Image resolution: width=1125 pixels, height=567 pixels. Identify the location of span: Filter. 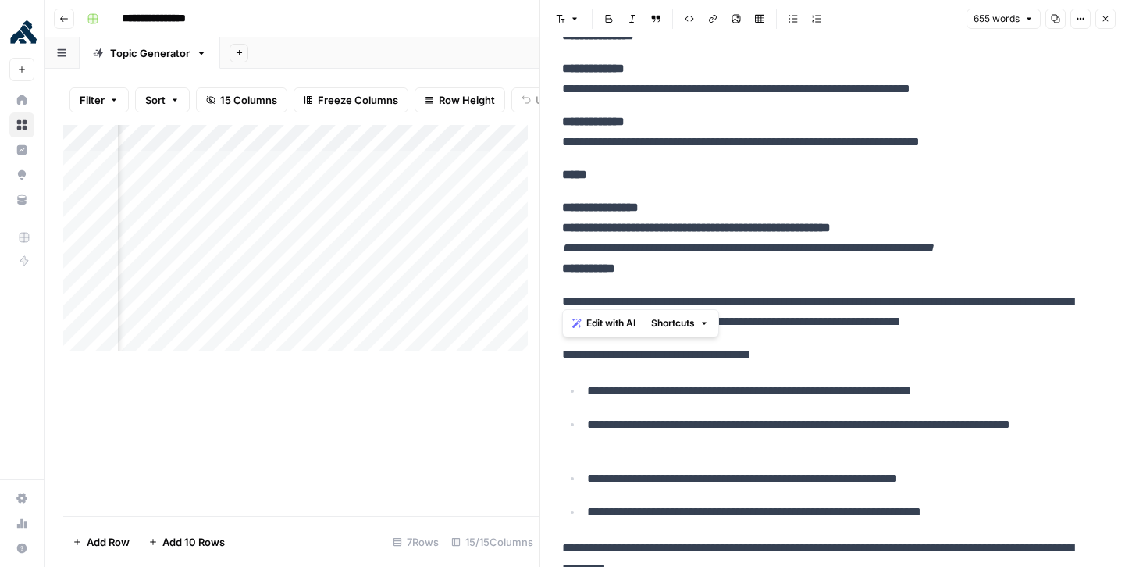
(92, 100).